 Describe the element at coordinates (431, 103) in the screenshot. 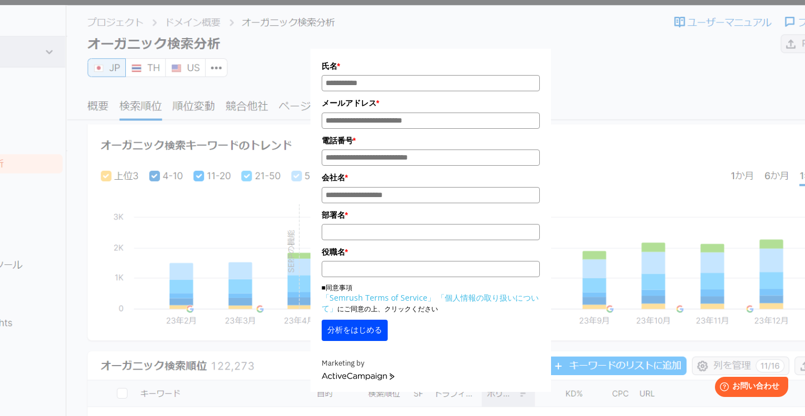

I see `label: メールアドレス` at that location.